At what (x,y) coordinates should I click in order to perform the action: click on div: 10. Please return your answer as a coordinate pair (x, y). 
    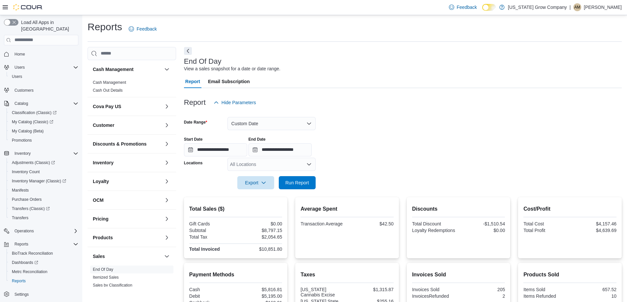
    Looking at the image, I should click on (593, 296).